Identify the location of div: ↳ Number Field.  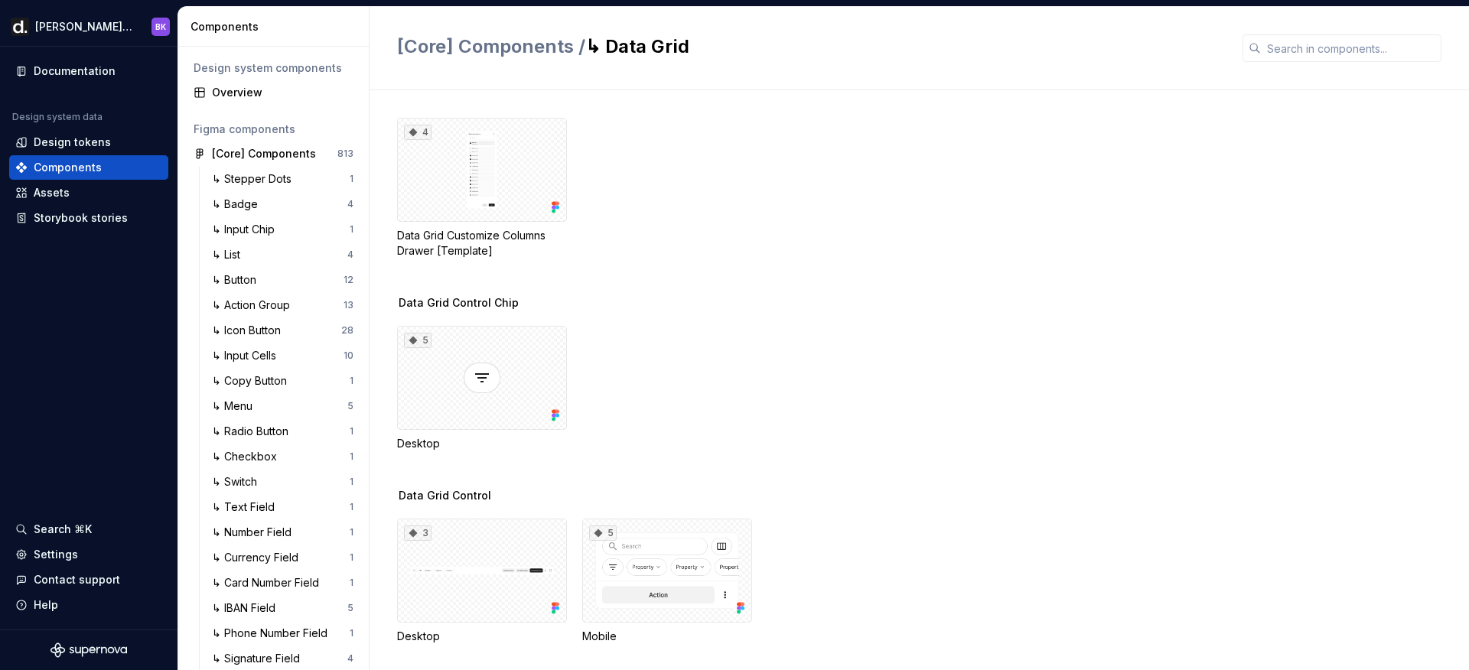
(255, 532).